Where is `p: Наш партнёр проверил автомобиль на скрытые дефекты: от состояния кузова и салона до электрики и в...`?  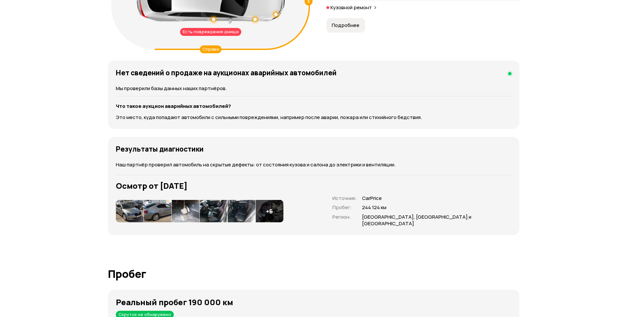 p: Наш партнёр проверил автомобиль на скрытые дефекты: от состояния кузова и салона до электрики и в... is located at coordinates (314, 165).